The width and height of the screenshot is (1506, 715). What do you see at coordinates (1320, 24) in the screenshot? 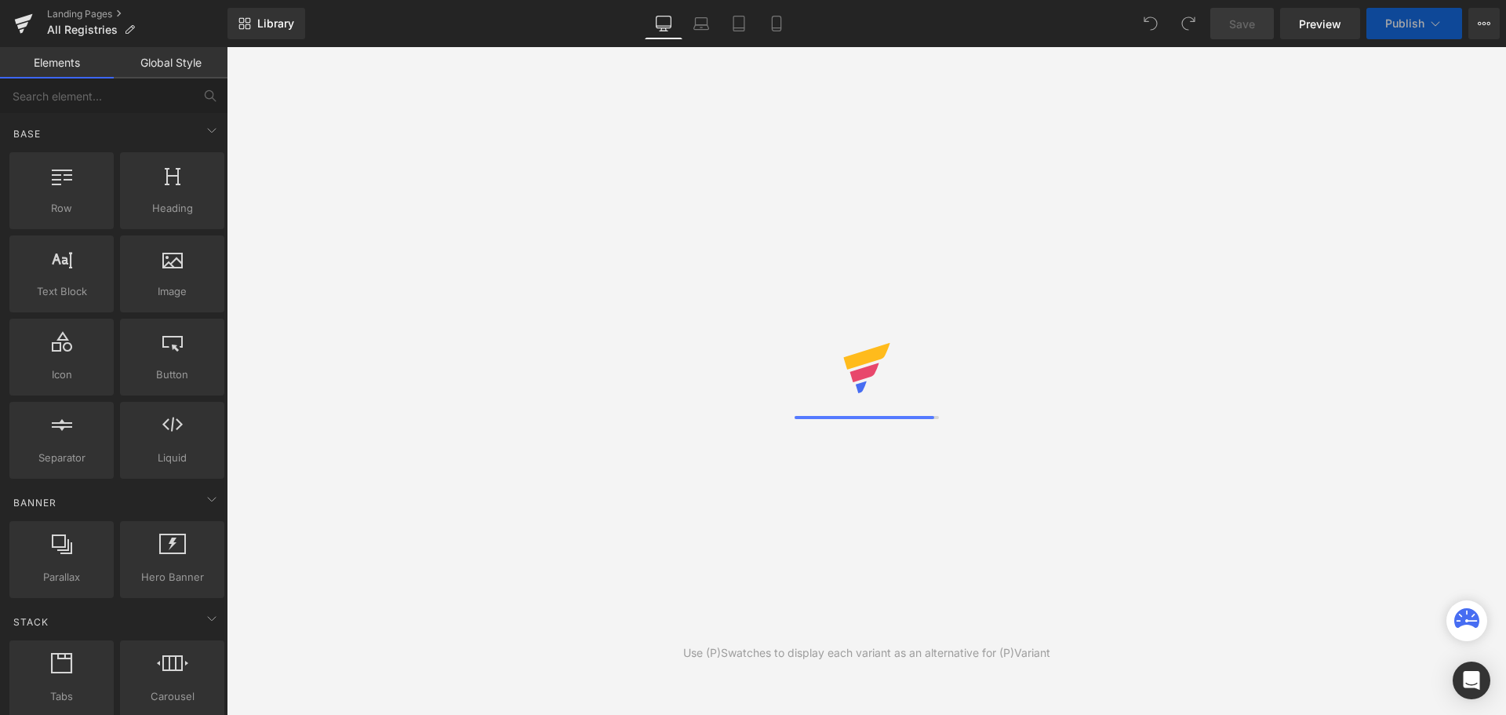
I see `a: Preview` at bounding box center [1320, 24].